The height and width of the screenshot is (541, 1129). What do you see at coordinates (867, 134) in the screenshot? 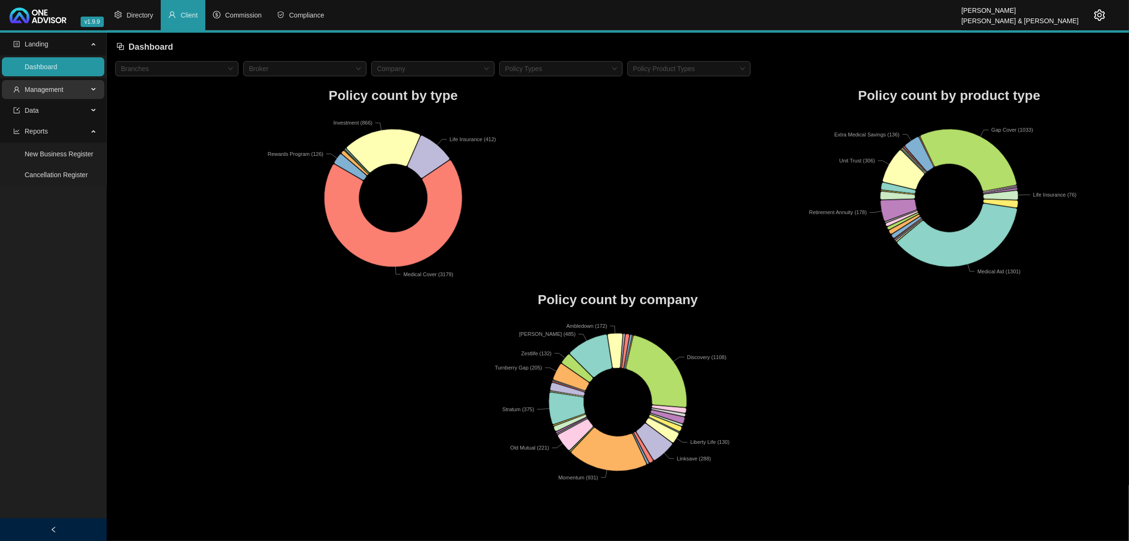
I see `text: Extra Medical Savings (136)` at bounding box center [867, 134].